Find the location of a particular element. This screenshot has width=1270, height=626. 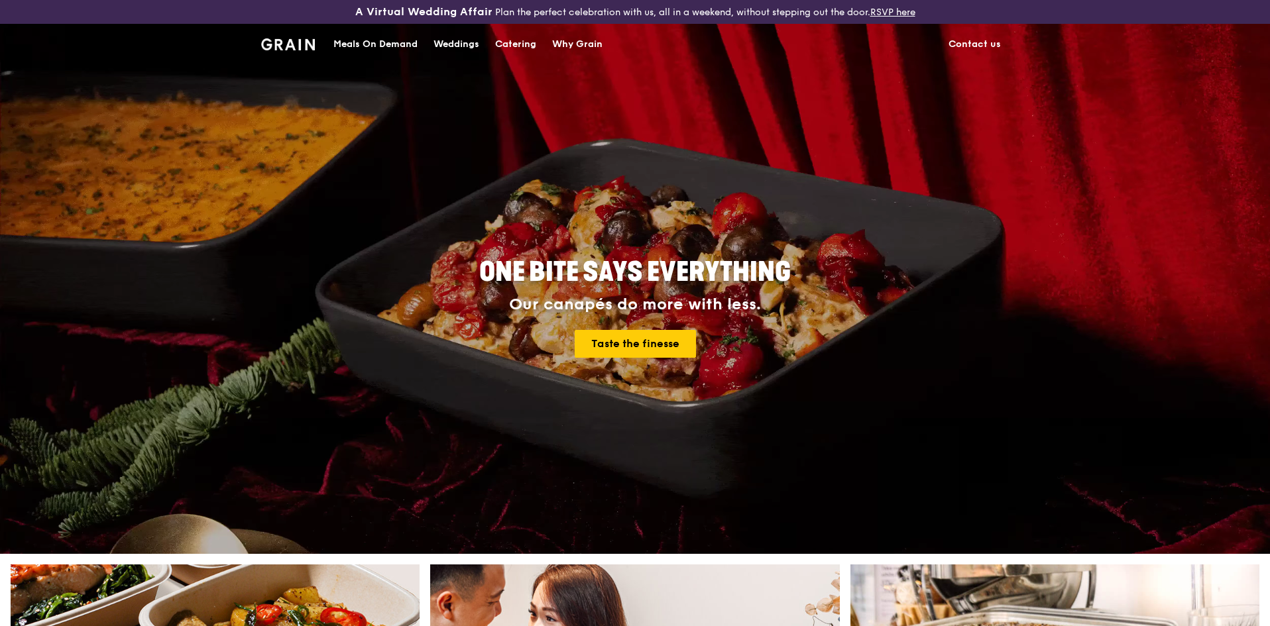

a: RSVP here is located at coordinates (893, 12).